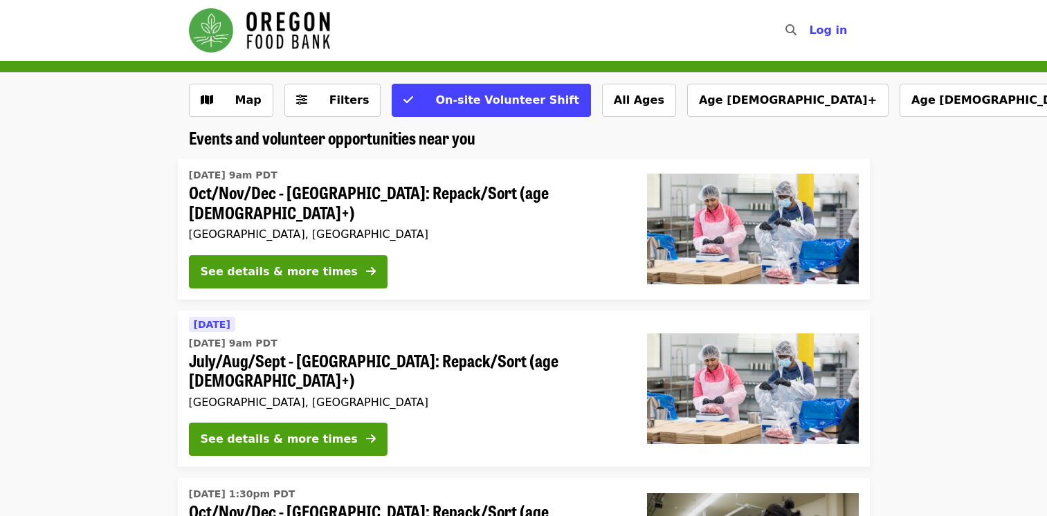 This screenshot has height=516, width=1047. What do you see at coordinates (753, 229) in the screenshot?
I see `img: Oct/Nov/Dec - Beaverton: Repack/Sort (age 10+) organized by Oregon Food Bank` at bounding box center [753, 229].